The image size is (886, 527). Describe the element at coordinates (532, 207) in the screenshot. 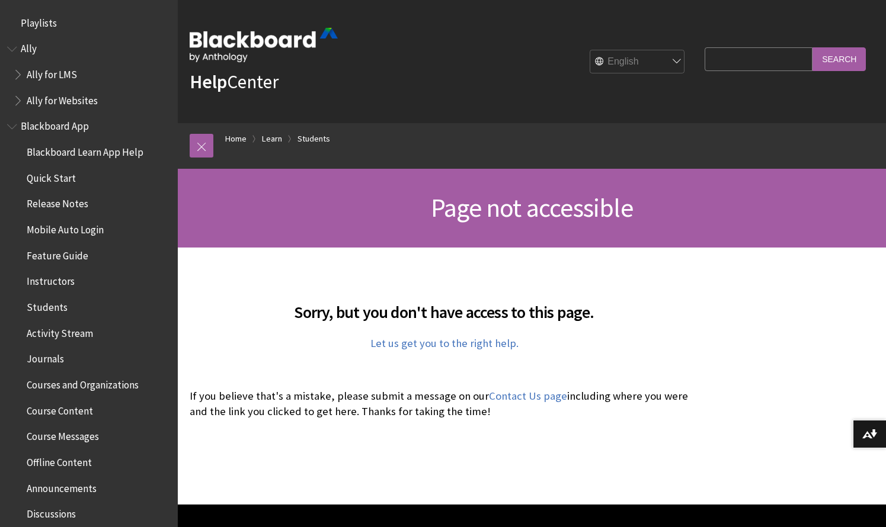

I see `span: Page not accessible` at that location.